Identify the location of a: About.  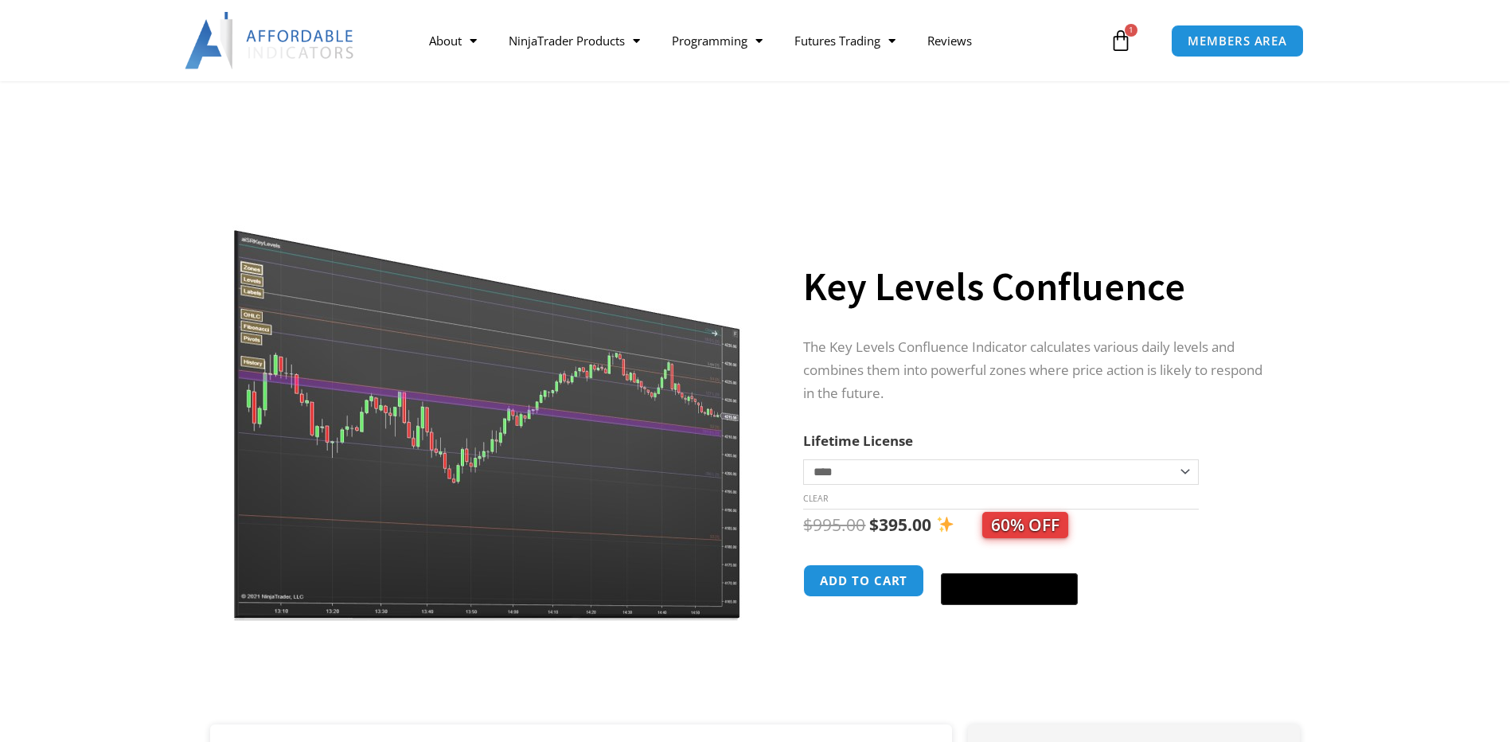
(453, 41).